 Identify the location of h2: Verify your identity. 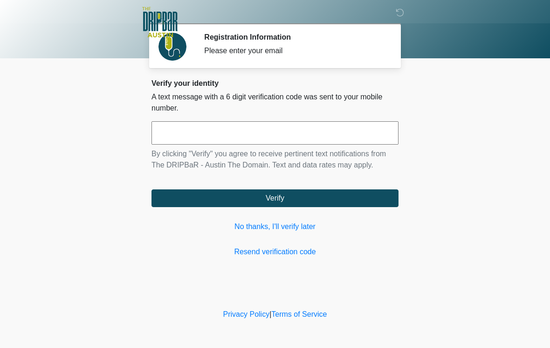
(275, 83).